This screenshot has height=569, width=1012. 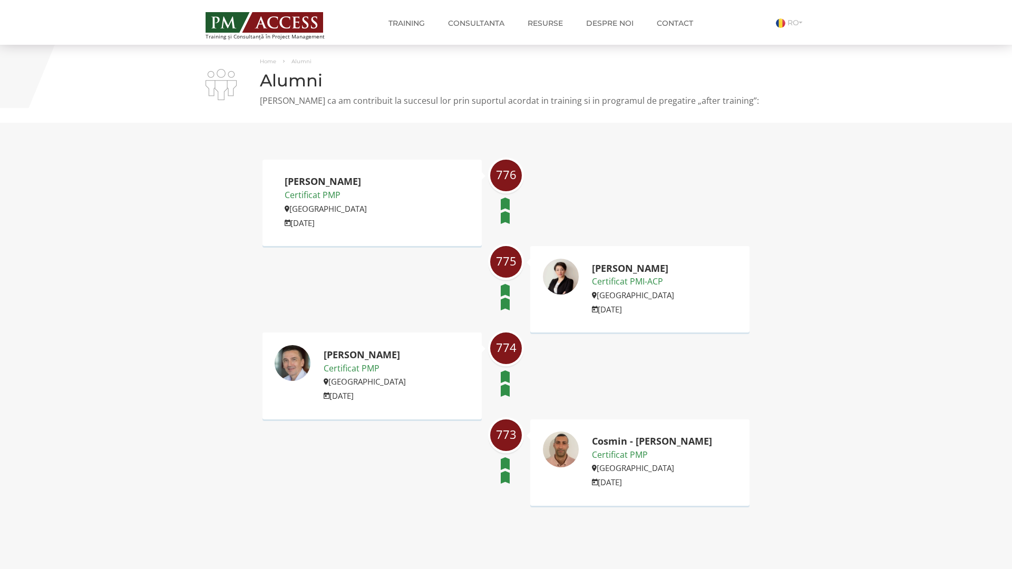 I want to click on a: Home, so click(x=268, y=61).